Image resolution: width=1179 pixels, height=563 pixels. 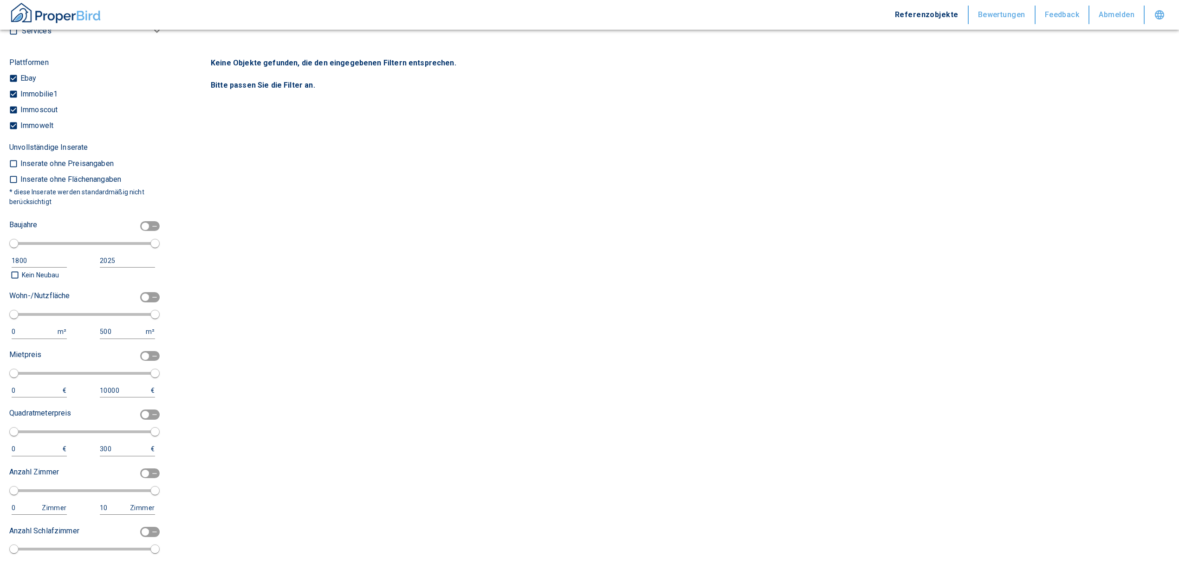 I want to click on p: Services, so click(x=36, y=31).